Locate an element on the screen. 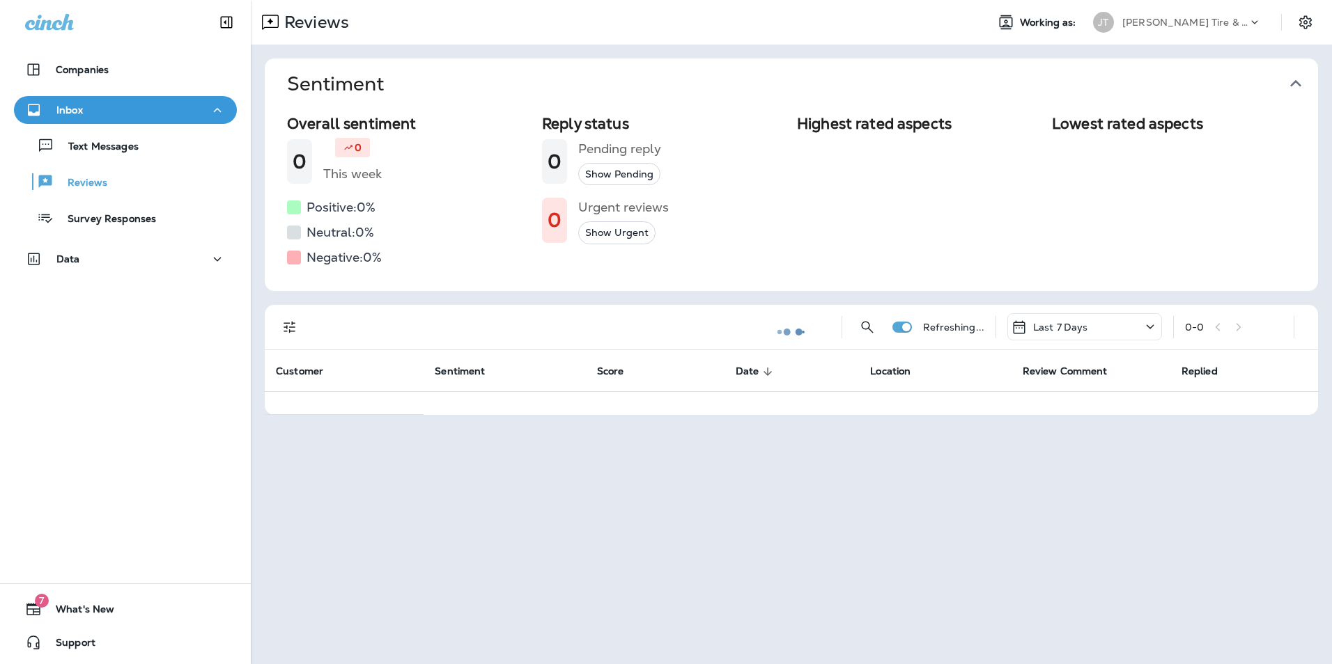 This screenshot has height=664, width=1332. p: Text Messages is located at coordinates (96, 147).